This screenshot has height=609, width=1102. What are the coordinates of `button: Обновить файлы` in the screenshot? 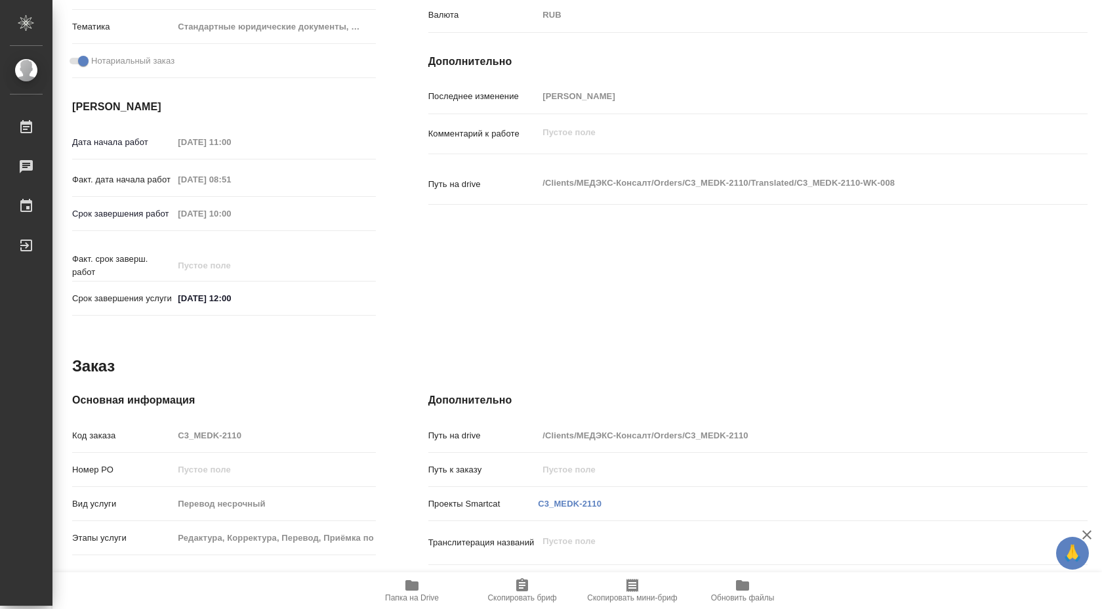 It's located at (742, 590).